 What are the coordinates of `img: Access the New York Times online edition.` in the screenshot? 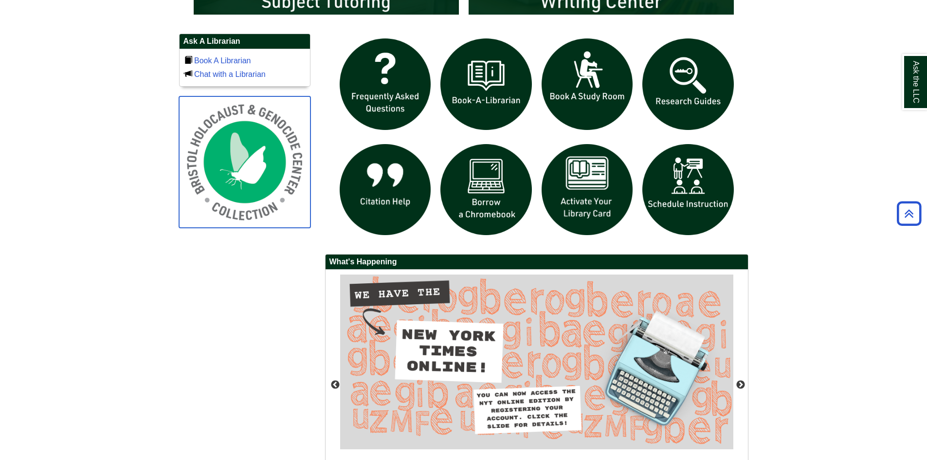 It's located at (537, 362).